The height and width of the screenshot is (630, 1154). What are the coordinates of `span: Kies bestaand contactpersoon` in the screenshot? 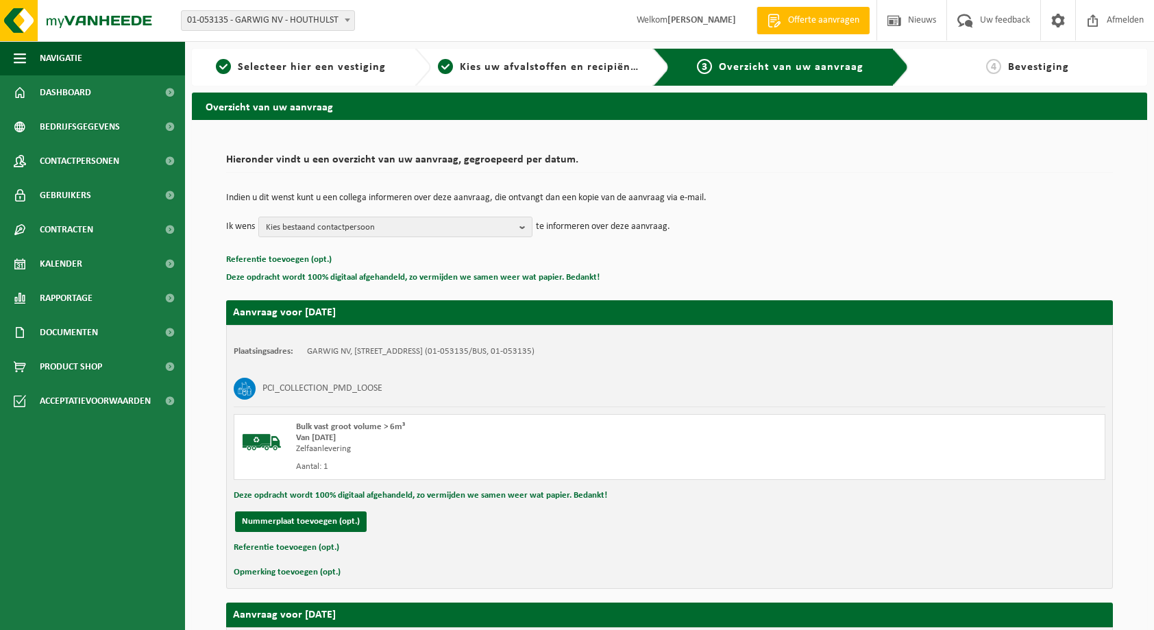 It's located at (390, 228).